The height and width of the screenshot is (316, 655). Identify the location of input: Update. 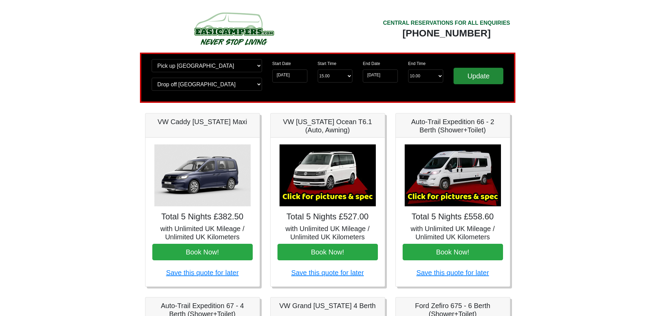
(478, 76).